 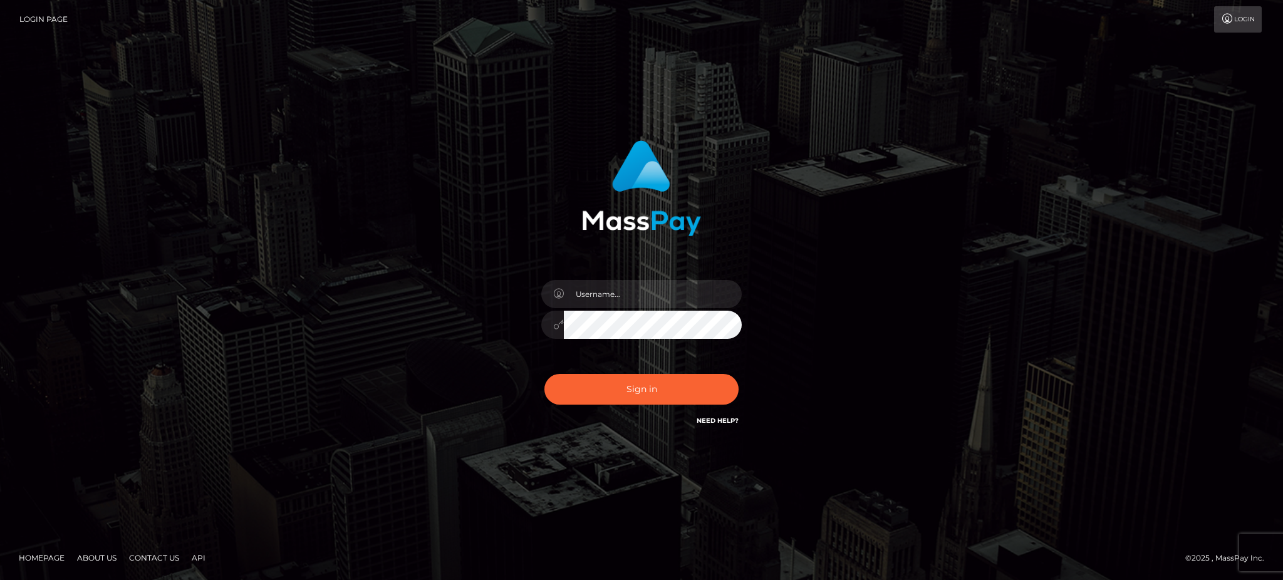 I want to click on a: API, so click(x=199, y=557).